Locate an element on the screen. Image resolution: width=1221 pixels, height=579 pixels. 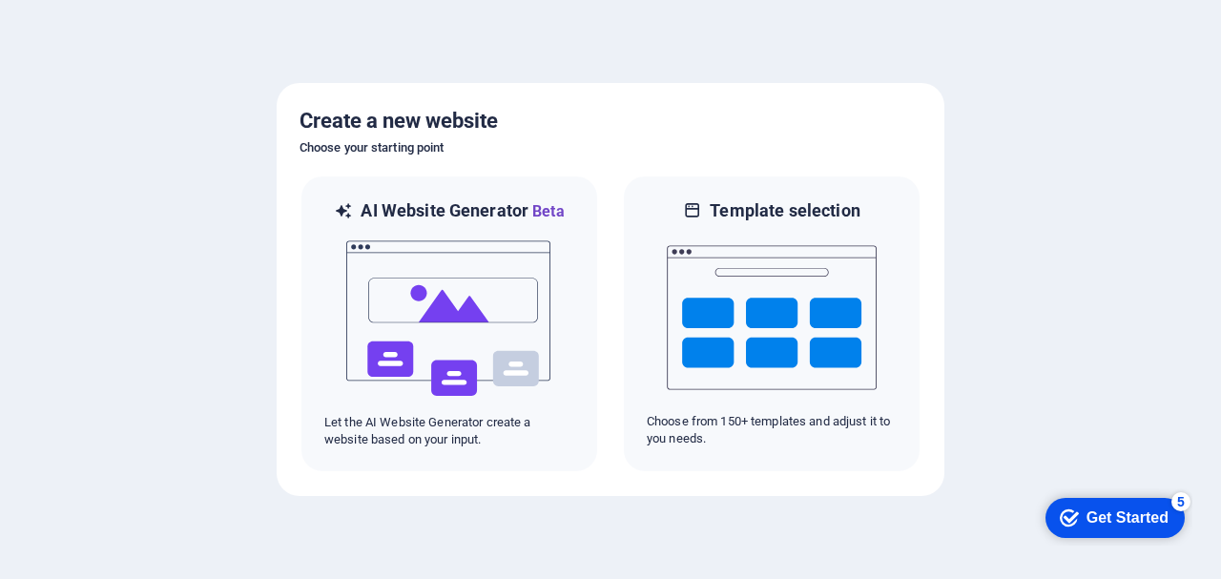
p: Let the AI Website Generator create a website based on your input. is located at coordinates (449, 431).